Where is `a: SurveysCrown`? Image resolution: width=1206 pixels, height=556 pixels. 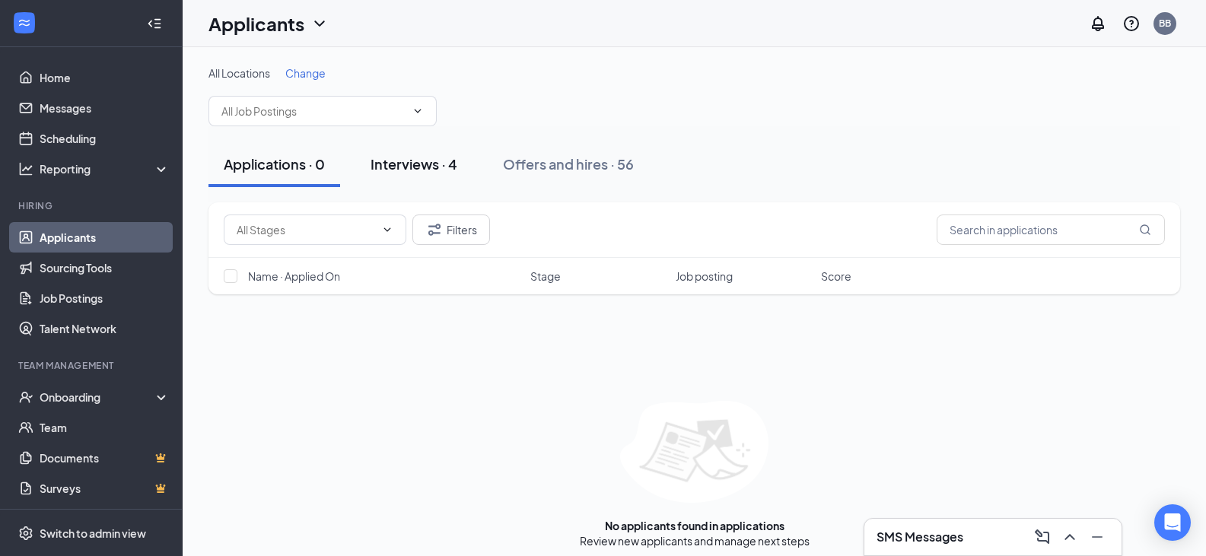
a: SurveysCrown is located at coordinates (104, 488).